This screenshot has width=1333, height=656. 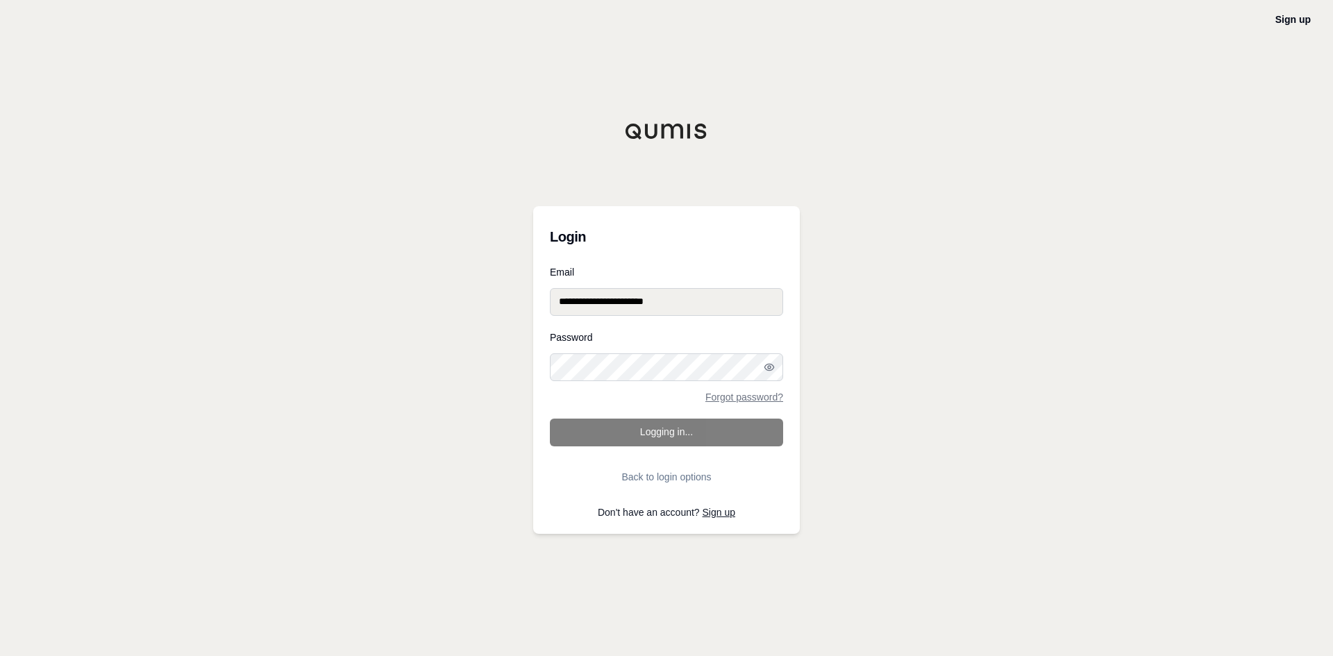 What do you see at coordinates (667, 272) in the screenshot?
I see `label: Email` at bounding box center [667, 272].